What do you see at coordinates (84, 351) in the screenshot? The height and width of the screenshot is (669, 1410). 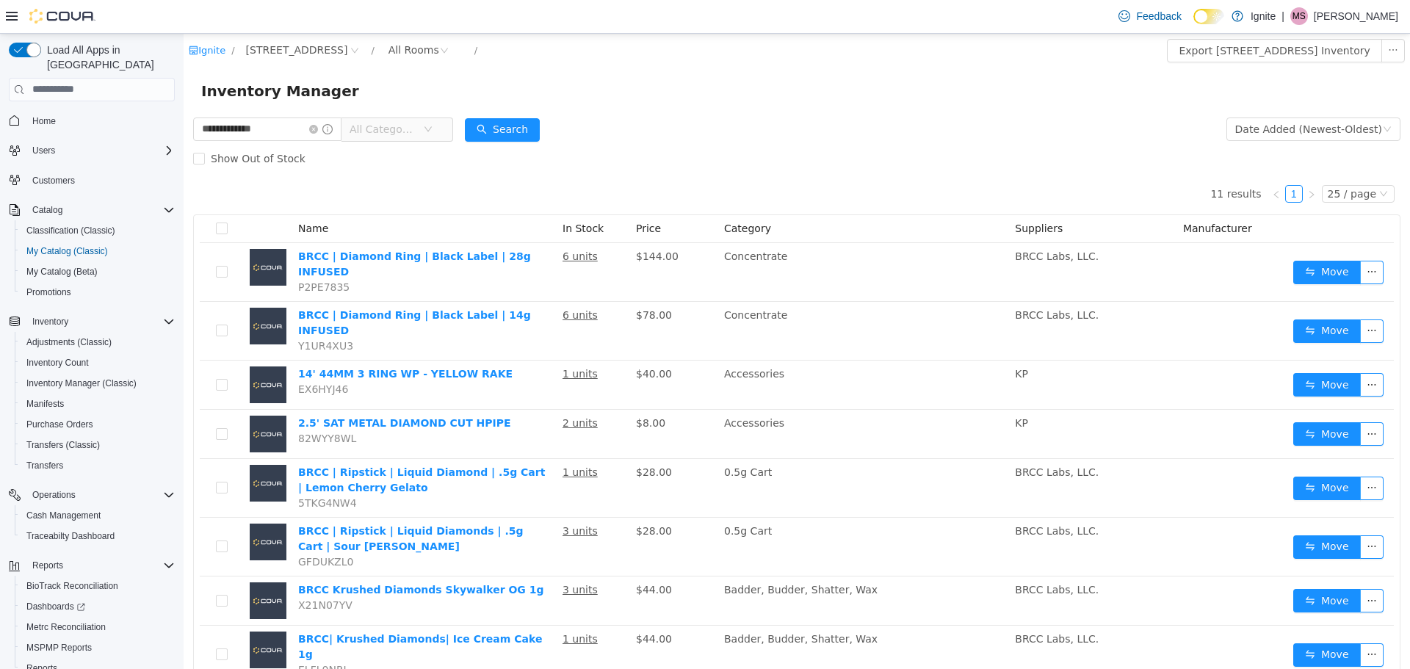 I see `img: 14' 44MM 3 RING WP - YELLOW RAKE placeholder` at bounding box center [84, 351].